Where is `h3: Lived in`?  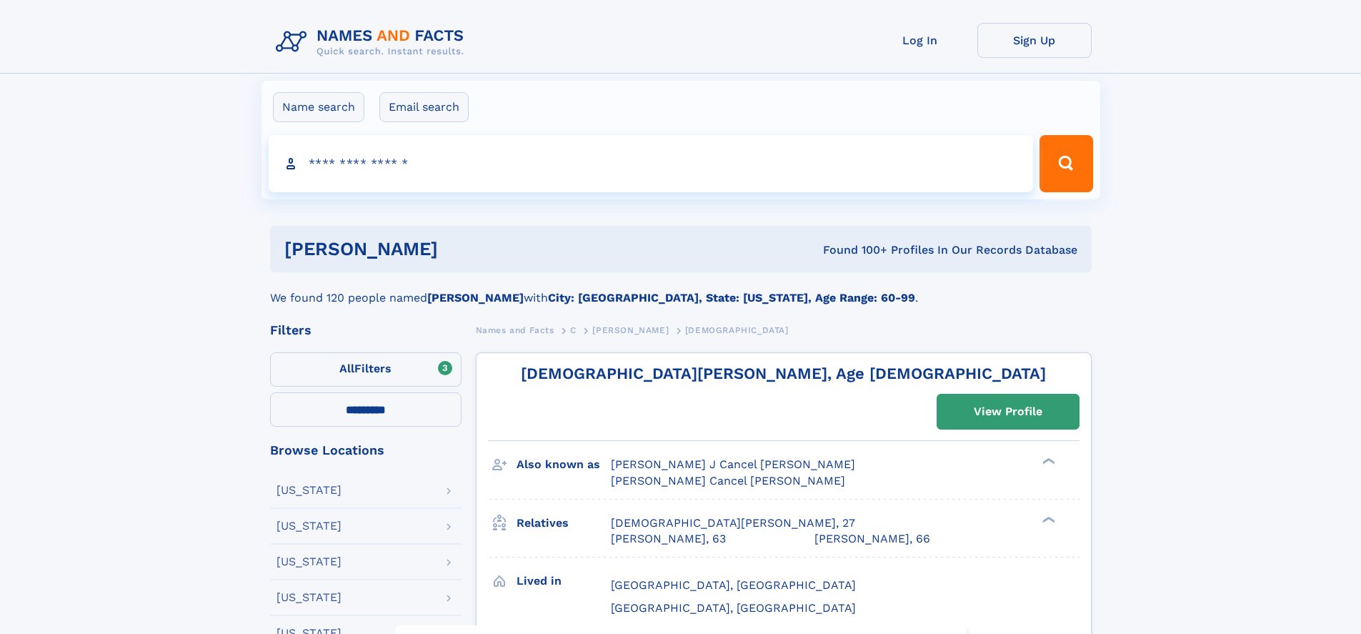
h3: Lived in is located at coordinates (564, 581).